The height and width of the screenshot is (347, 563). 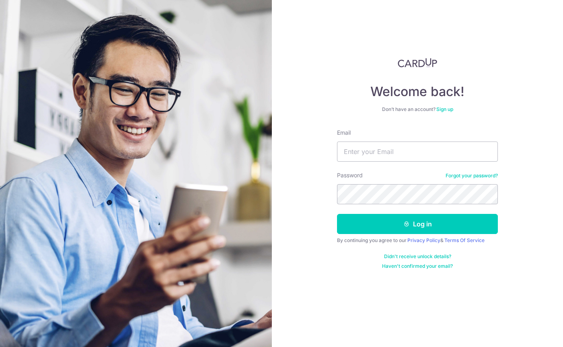 What do you see at coordinates (424, 240) in the screenshot?
I see `a: Privacy Policy` at bounding box center [424, 240].